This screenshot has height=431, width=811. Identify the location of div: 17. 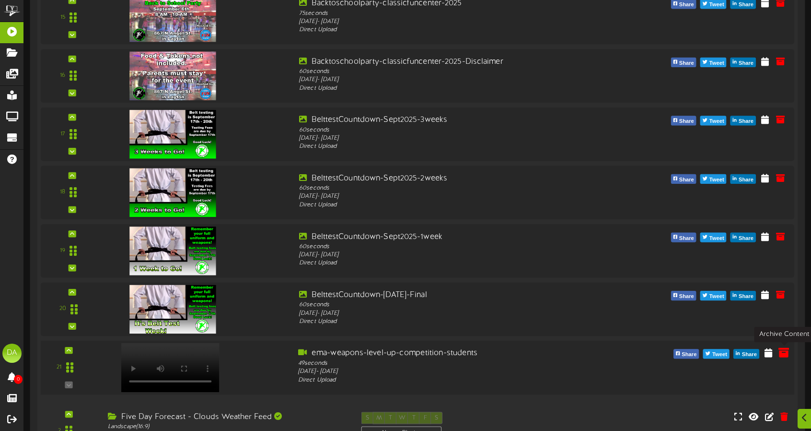
(63, 134).